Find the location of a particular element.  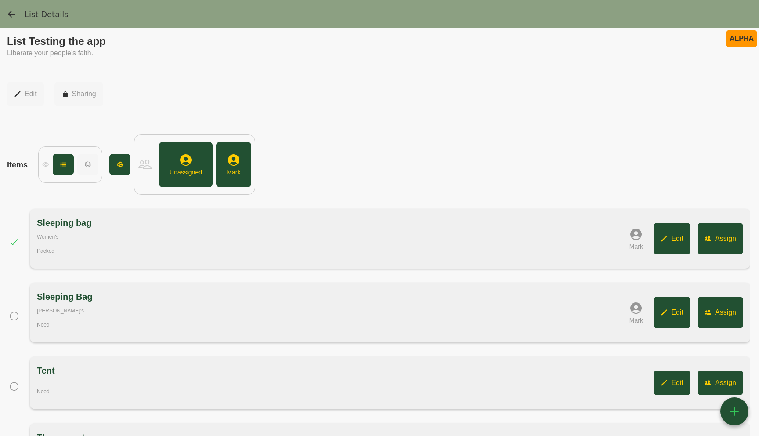

a: (tabs), back is located at coordinates (11, 14).